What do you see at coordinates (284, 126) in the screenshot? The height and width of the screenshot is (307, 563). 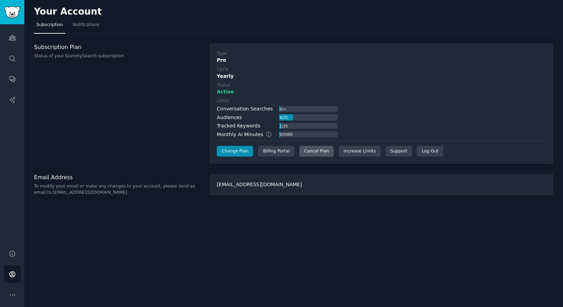 I see `div: 1 / 25` at bounding box center [284, 126].